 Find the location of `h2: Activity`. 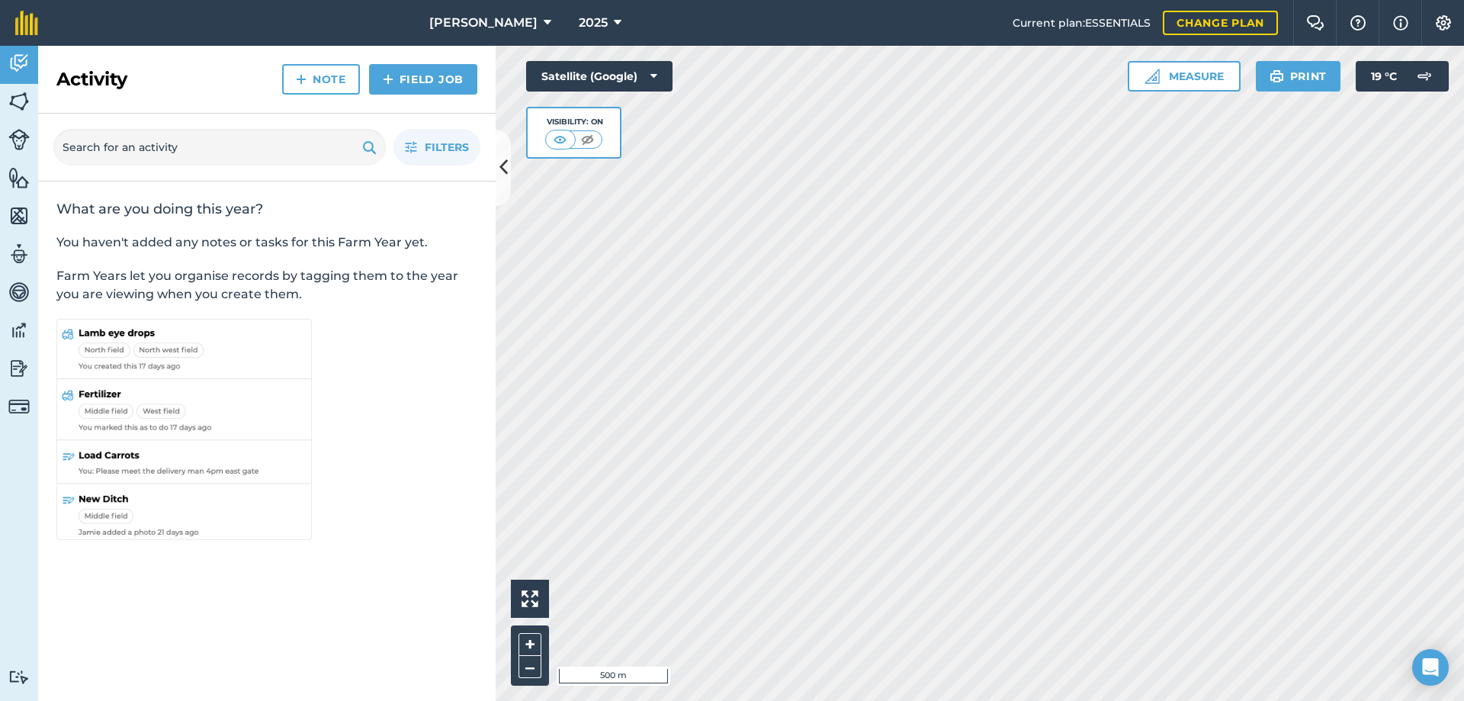

h2: Activity is located at coordinates (91, 79).